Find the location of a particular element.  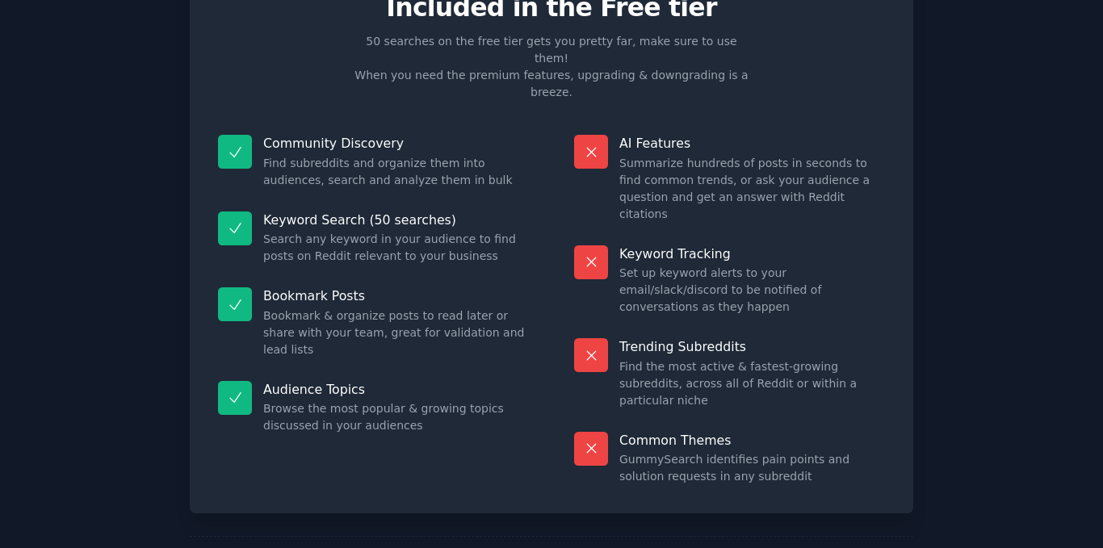

p: Keyword Search (50 searches) is located at coordinates (396, 220).